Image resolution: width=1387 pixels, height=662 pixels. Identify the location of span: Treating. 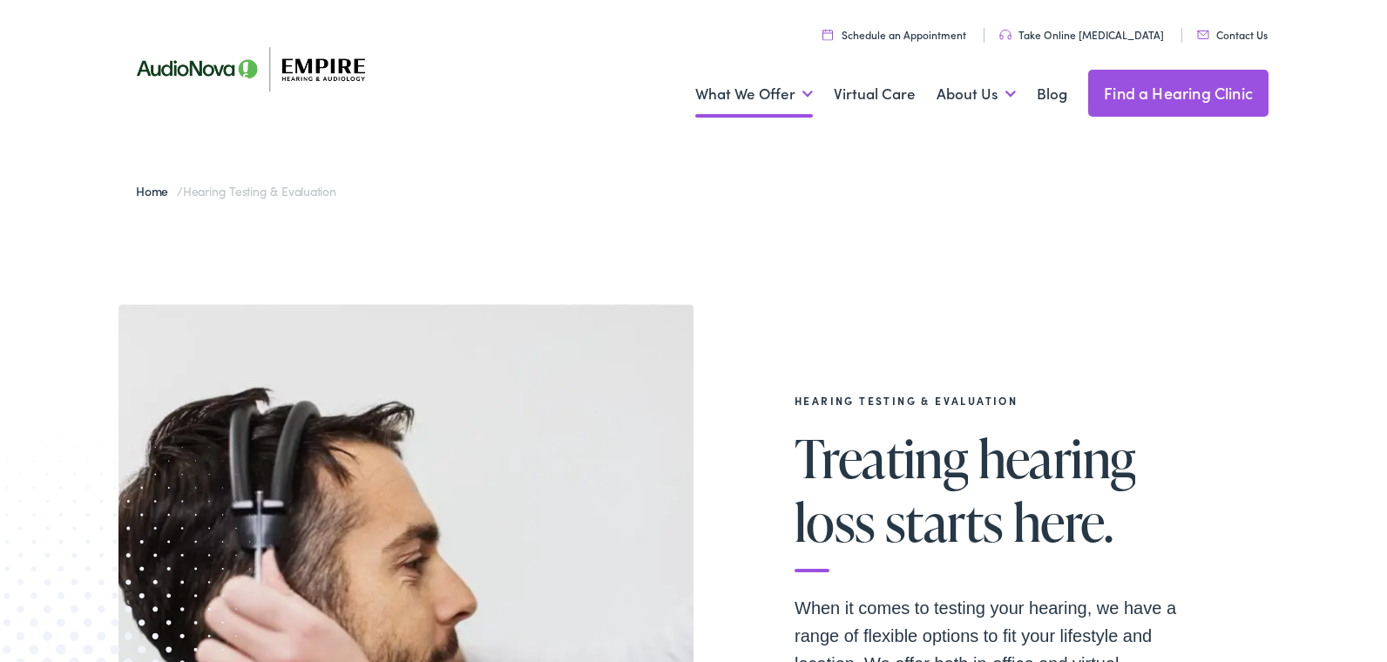
(881, 458).